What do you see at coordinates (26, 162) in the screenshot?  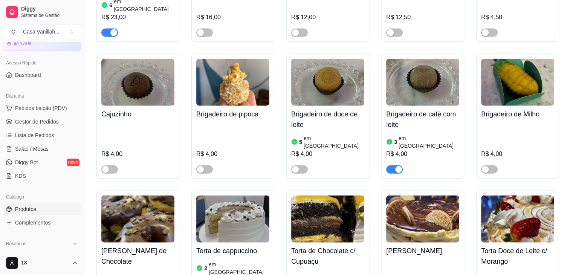 I see `span: Diggy Bot` at bounding box center [26, 162].